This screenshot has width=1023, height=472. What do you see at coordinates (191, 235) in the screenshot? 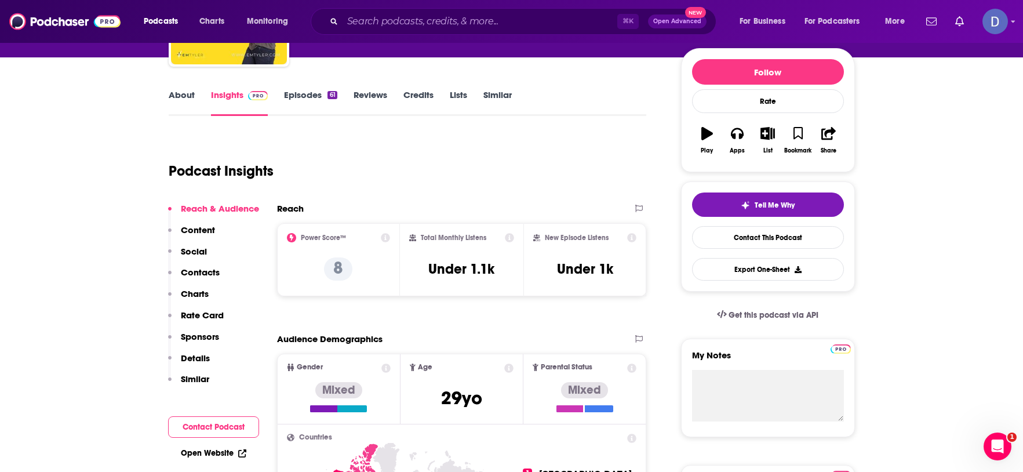
I see `button: Content` at bounding box center [191, 235].